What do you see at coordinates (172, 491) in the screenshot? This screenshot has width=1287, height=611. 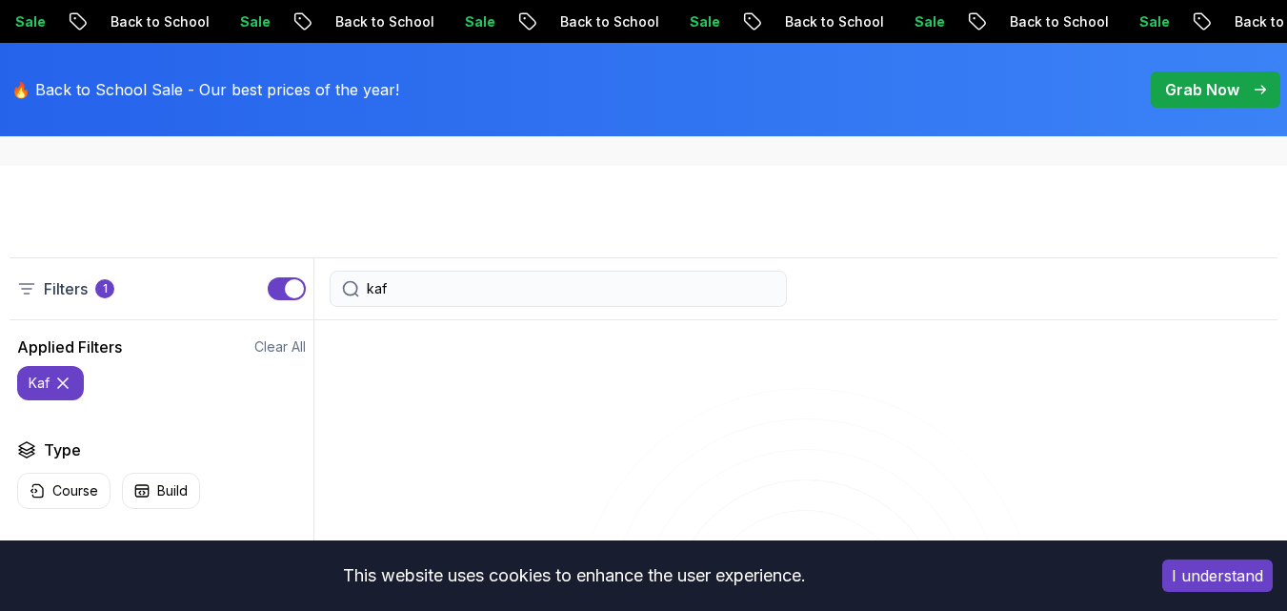 I see `p: Build` at bounding box center [172, 491].